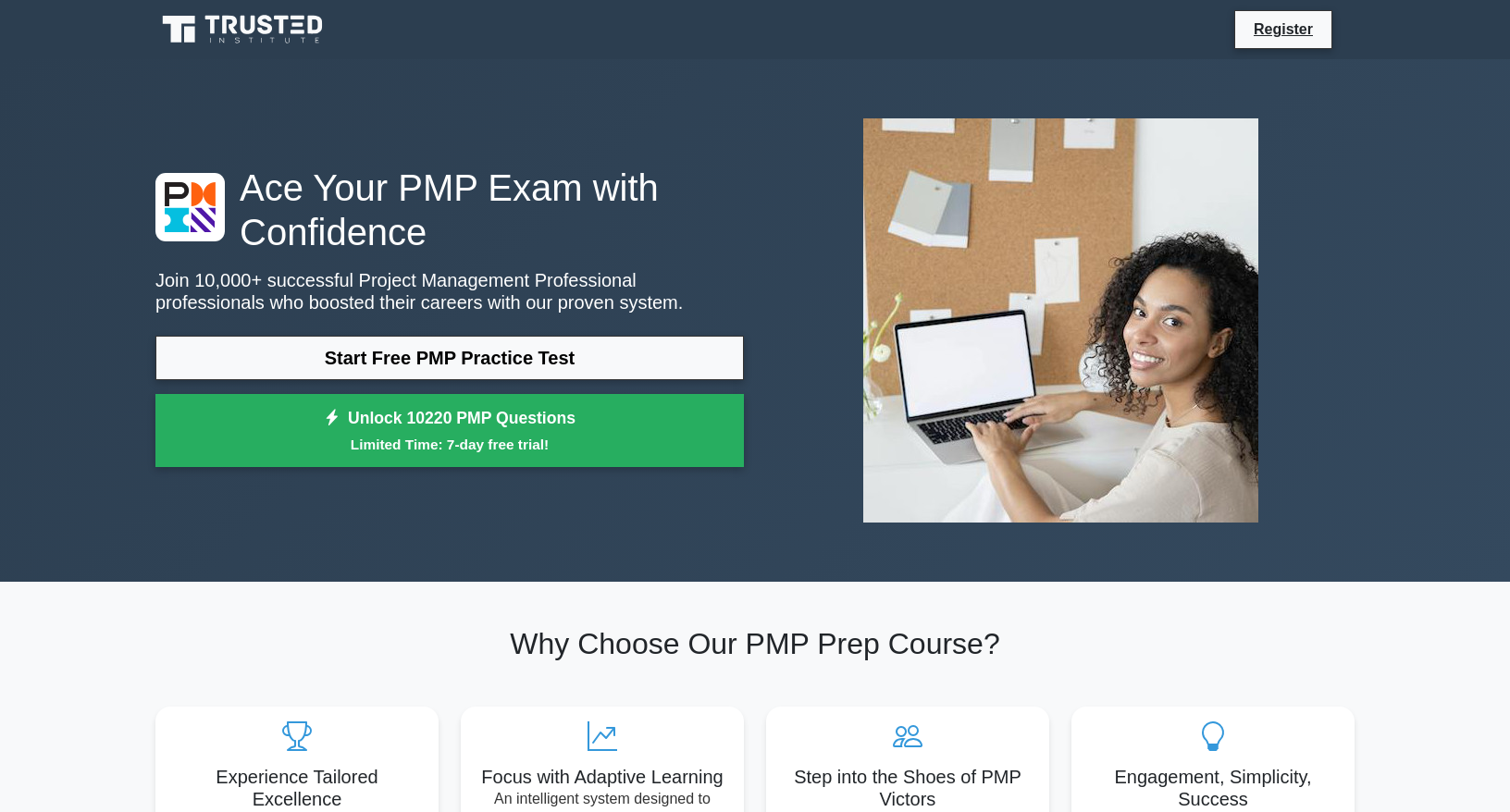 The height and width of the screenshot is (812, 1510). Describe the element at coordinates (450, 358) in the screenshot. I see `a: Start Free PMP Practice Test` at that location.